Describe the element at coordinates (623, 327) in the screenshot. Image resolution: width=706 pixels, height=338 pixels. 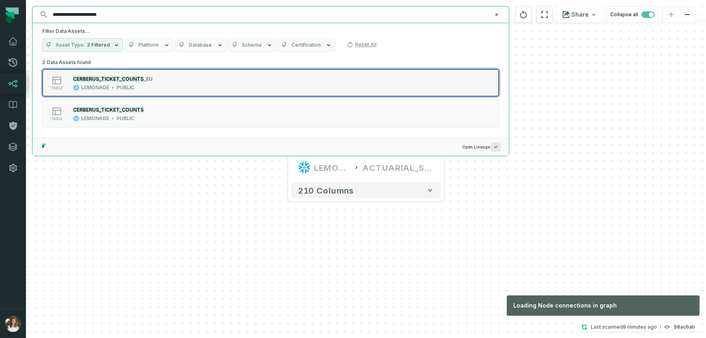
I see `p: Last scanned` at that location.